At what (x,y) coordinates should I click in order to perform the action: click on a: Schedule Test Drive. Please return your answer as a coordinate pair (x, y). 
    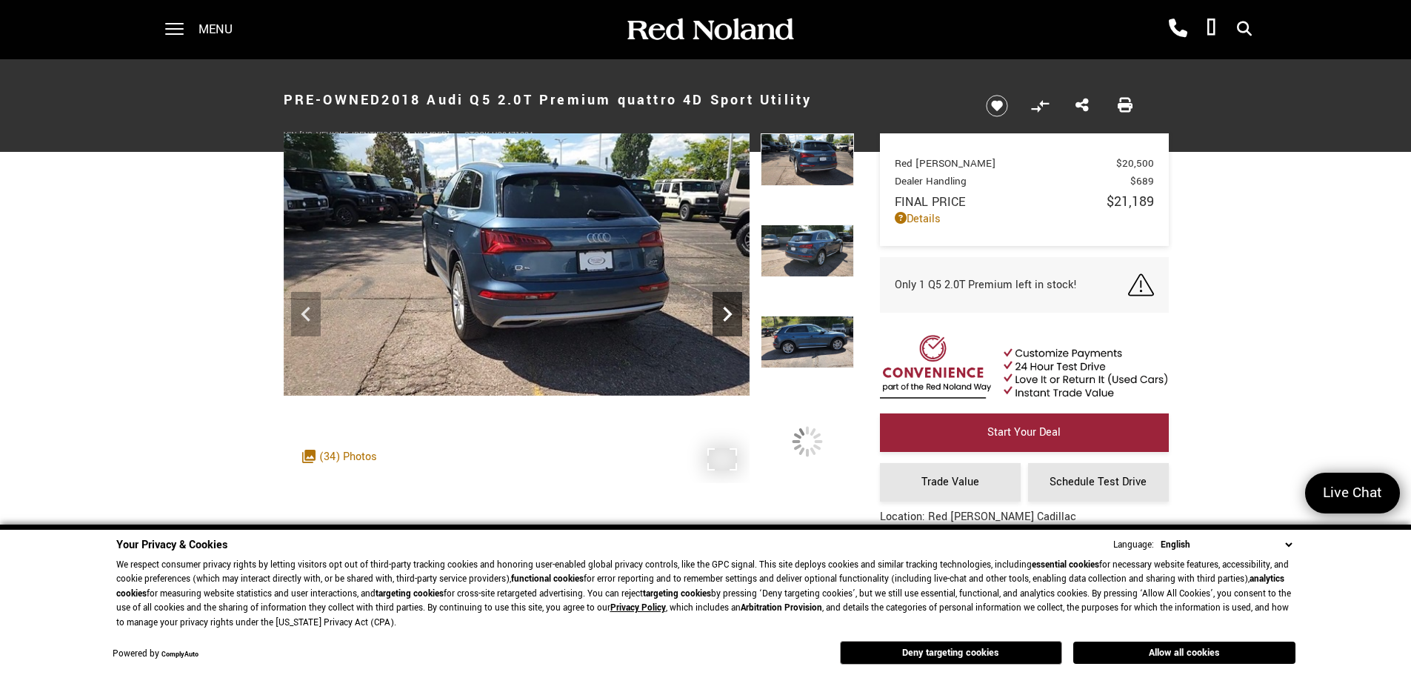
    Looking at the image, I should click on (1099, 482).